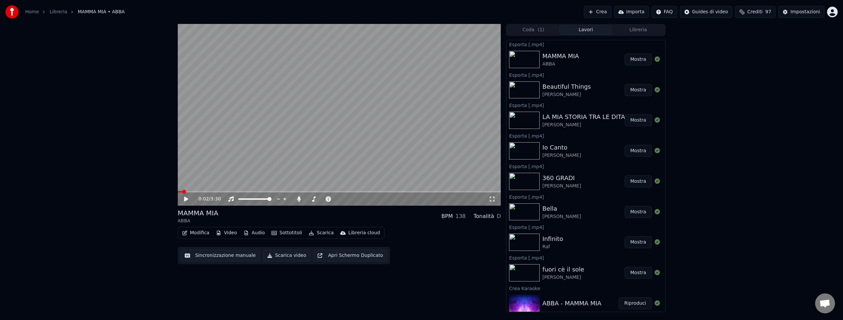 Image resolution: width=843 pixels, height=320 pixels. Describe the element at coordinates (802, 12) in the screenshot. I see `button: Impostazioni` at that location.